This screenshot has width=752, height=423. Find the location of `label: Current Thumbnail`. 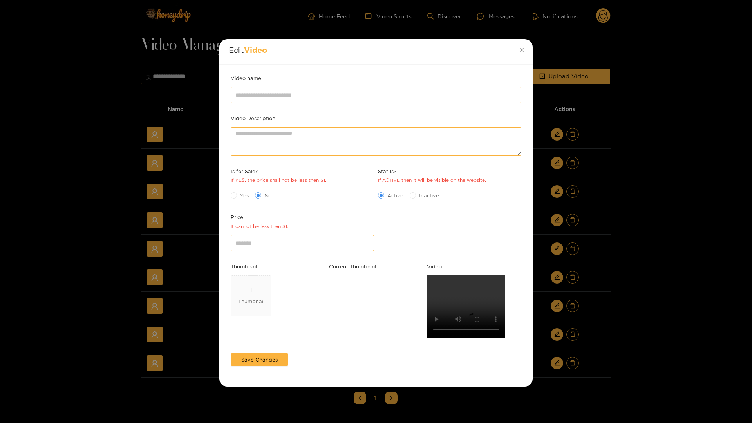

label: Current Thumbnail is located at coordinates (353, 267).